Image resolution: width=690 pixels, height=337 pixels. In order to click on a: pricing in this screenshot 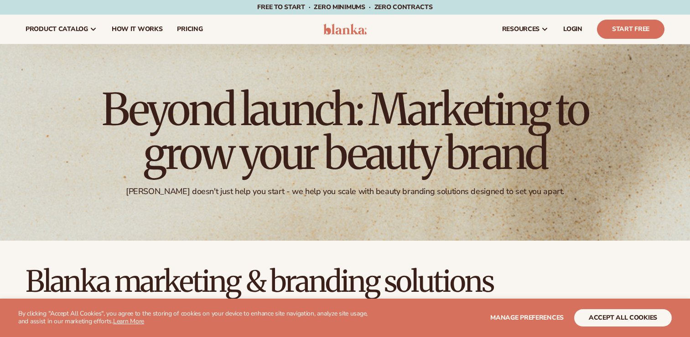, I will do `click(190, 29)`.